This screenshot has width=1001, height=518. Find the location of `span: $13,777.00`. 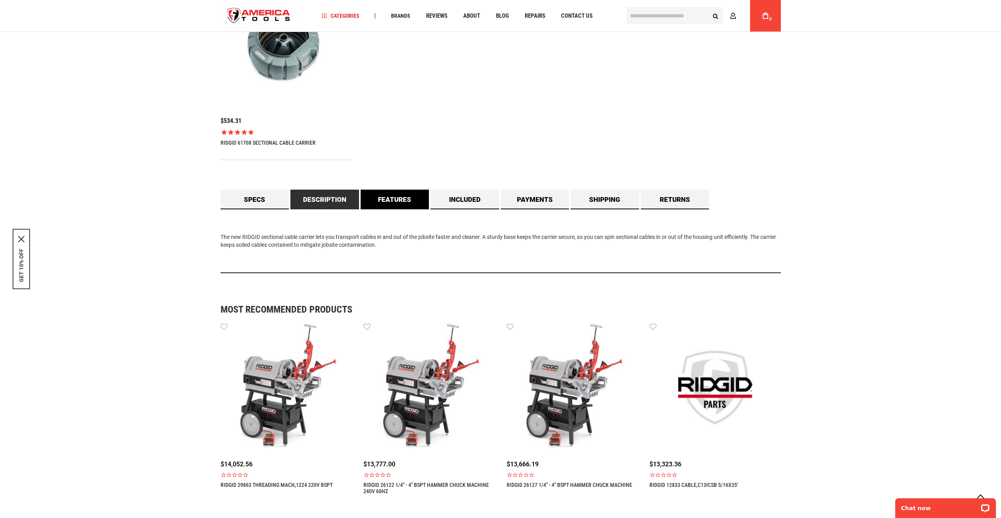

span: $13,777.00 is located at coordinates (379, 464).